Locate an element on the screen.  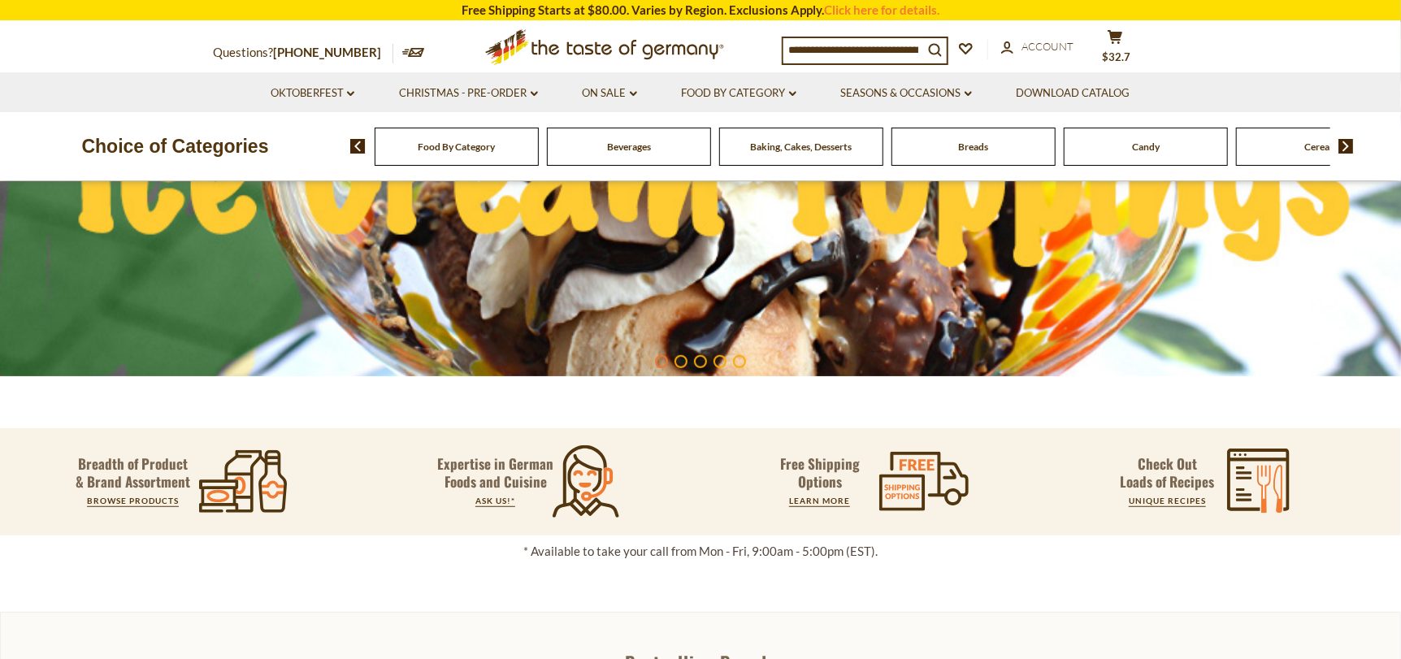
span: Baking, Cakes, Desserts is located at coordinates (801, 146).